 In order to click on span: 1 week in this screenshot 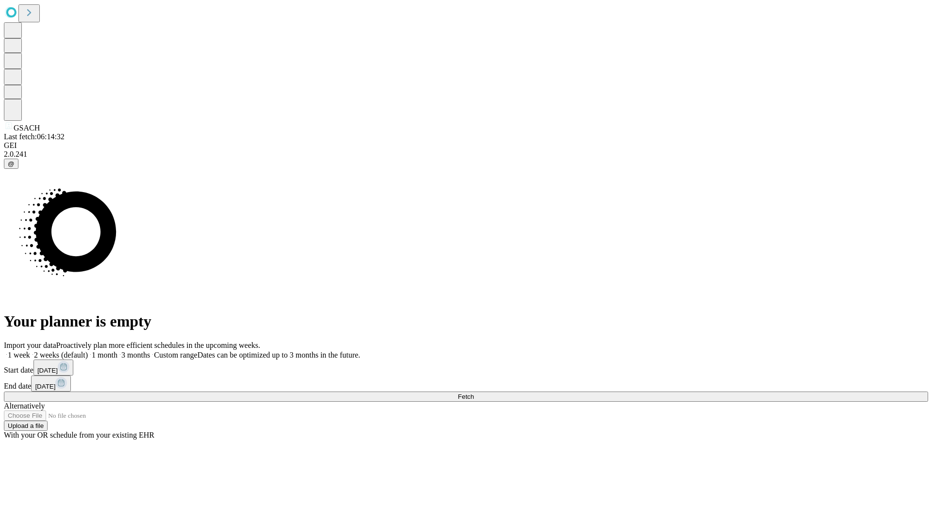, I will do `click(19, 355)`.